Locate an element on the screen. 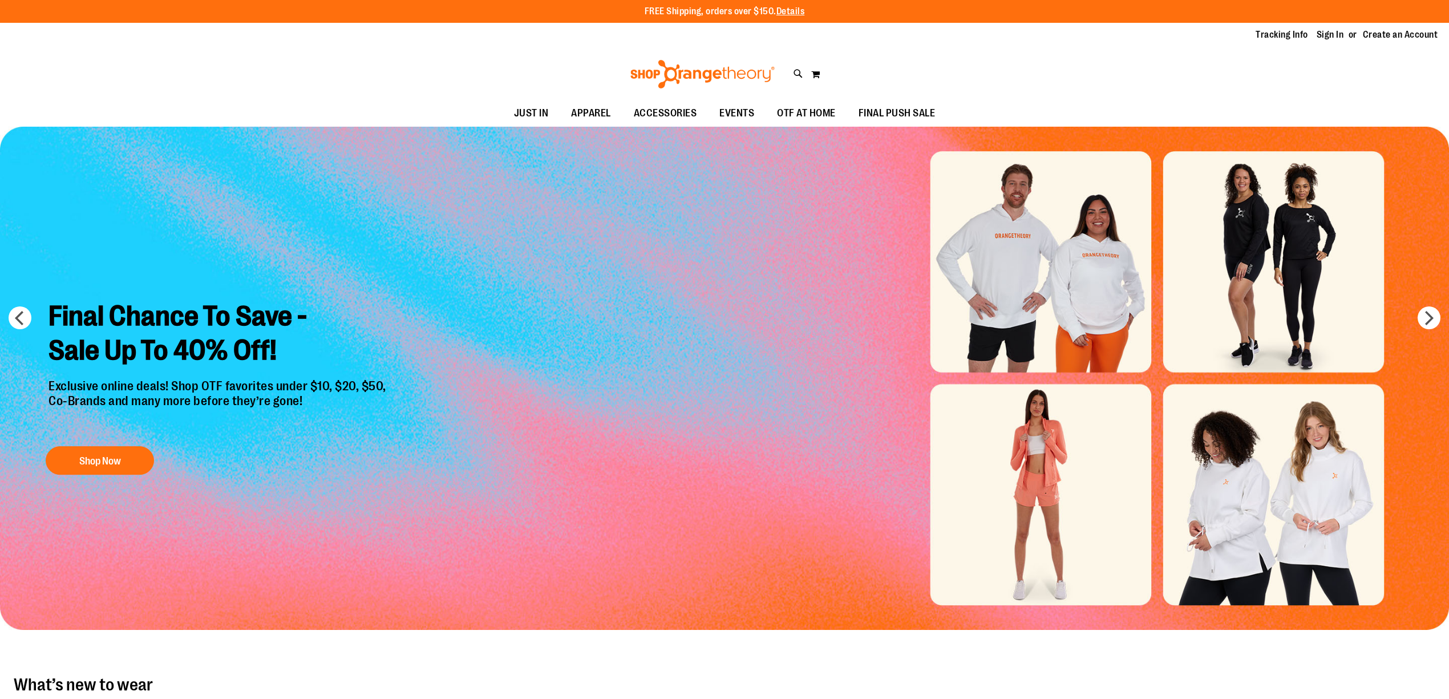 The image size is (1449, 699). span: EVENTS is located at coordinates (737, 113).